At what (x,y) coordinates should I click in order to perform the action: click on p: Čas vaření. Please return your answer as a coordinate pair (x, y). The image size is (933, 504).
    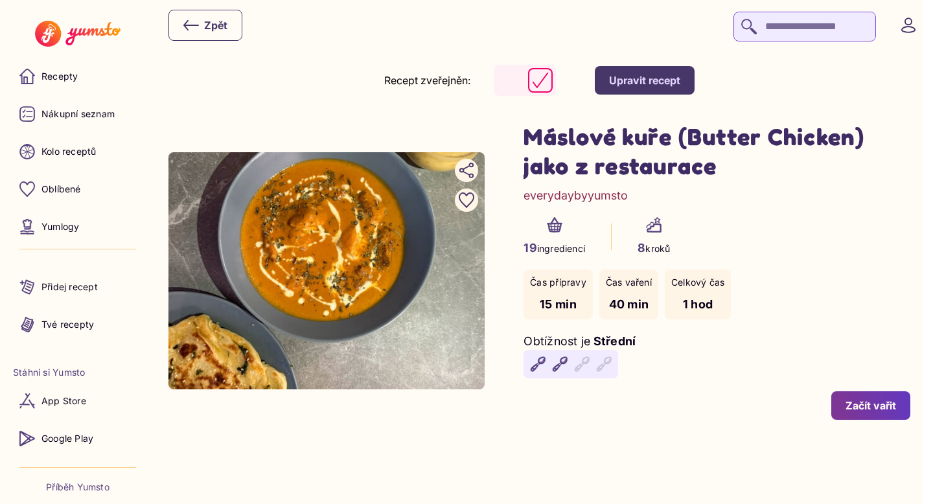
    Looking at the image, I should click on (628, 282).